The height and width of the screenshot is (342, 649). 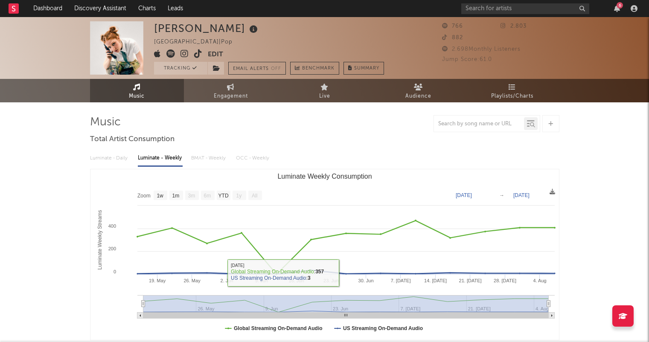 I want to click on button: Edit, so click(x=216, y=55).